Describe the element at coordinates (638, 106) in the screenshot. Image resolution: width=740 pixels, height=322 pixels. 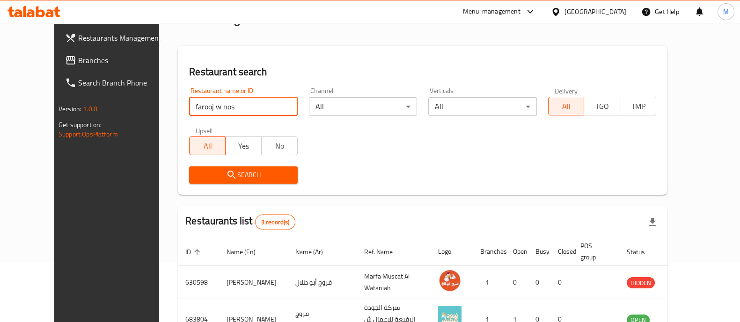
I see `button: TMP` at that location.